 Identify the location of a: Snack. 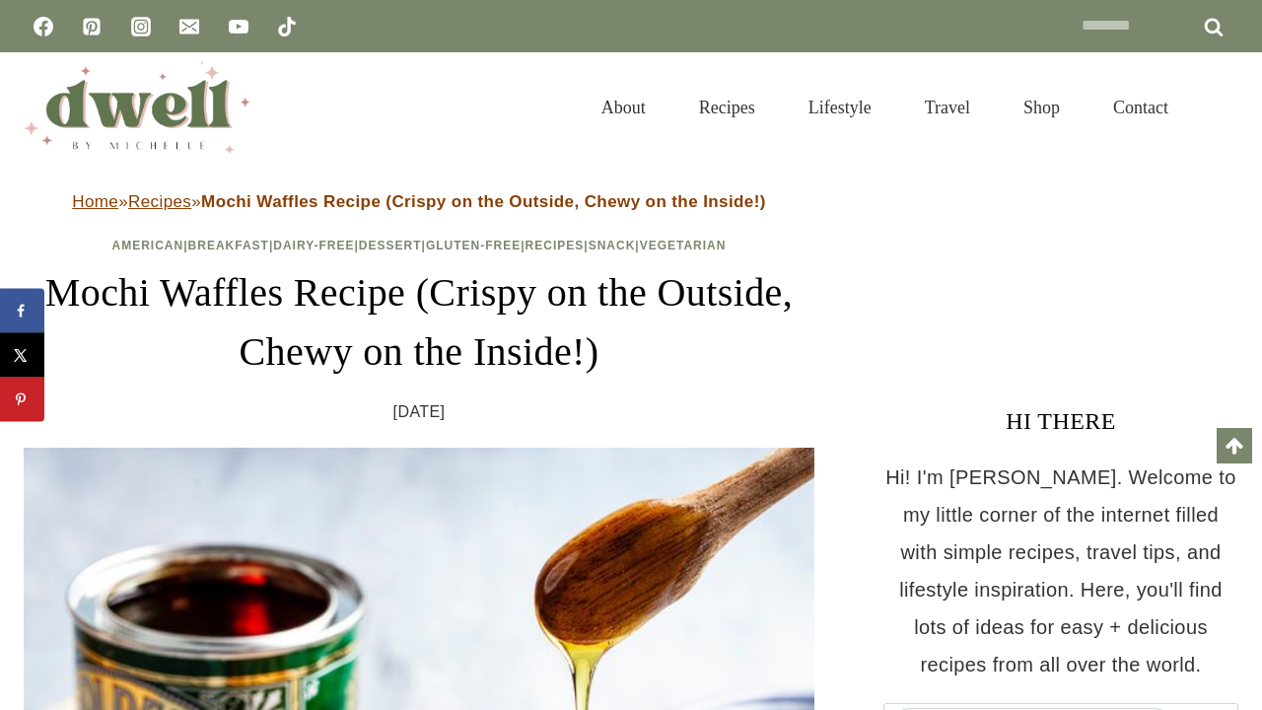
(612, 246).